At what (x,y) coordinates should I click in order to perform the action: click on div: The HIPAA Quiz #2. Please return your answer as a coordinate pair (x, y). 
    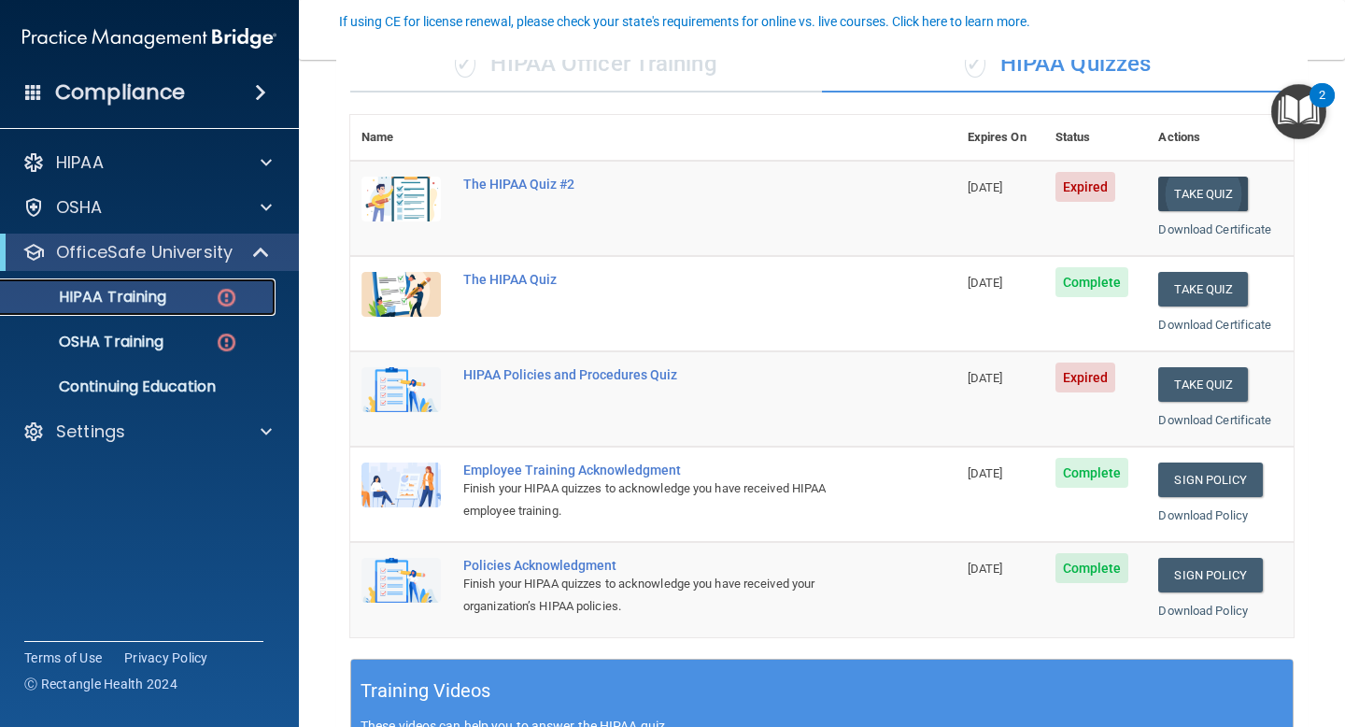
    Looking at the image, I should click on (663, 184).